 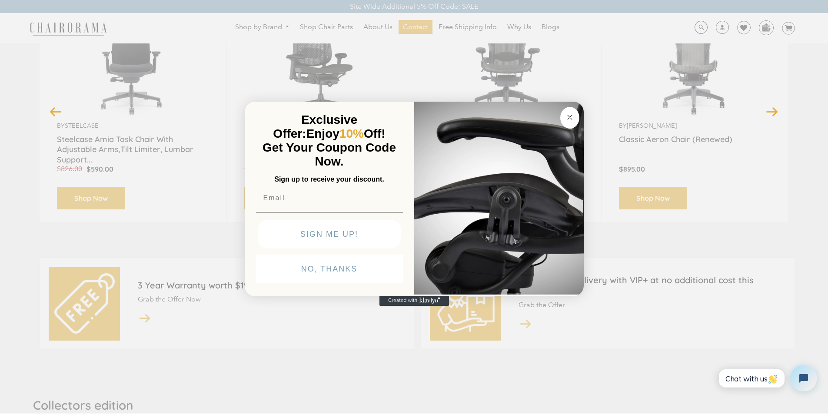 I want to click on img: underline, so click(x=329, y=212).